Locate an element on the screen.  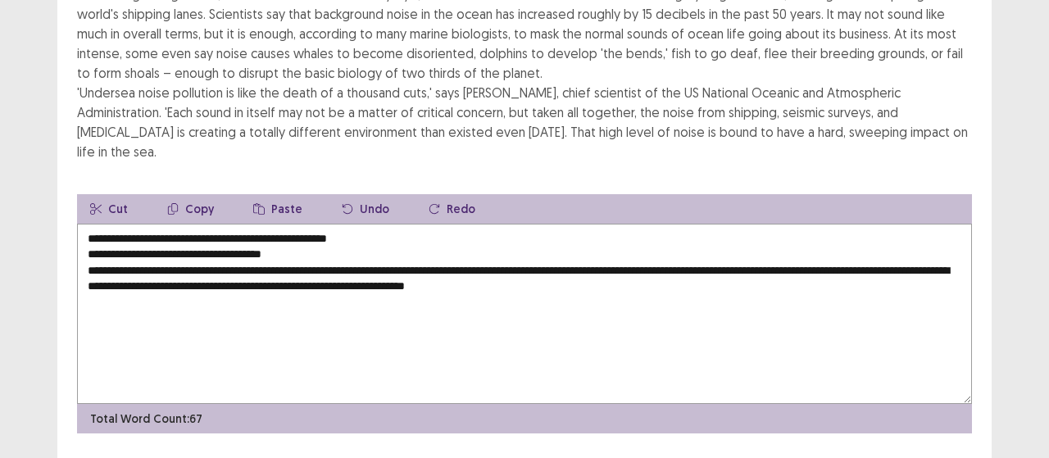
button: Cut is located at coordinates (109, 209).